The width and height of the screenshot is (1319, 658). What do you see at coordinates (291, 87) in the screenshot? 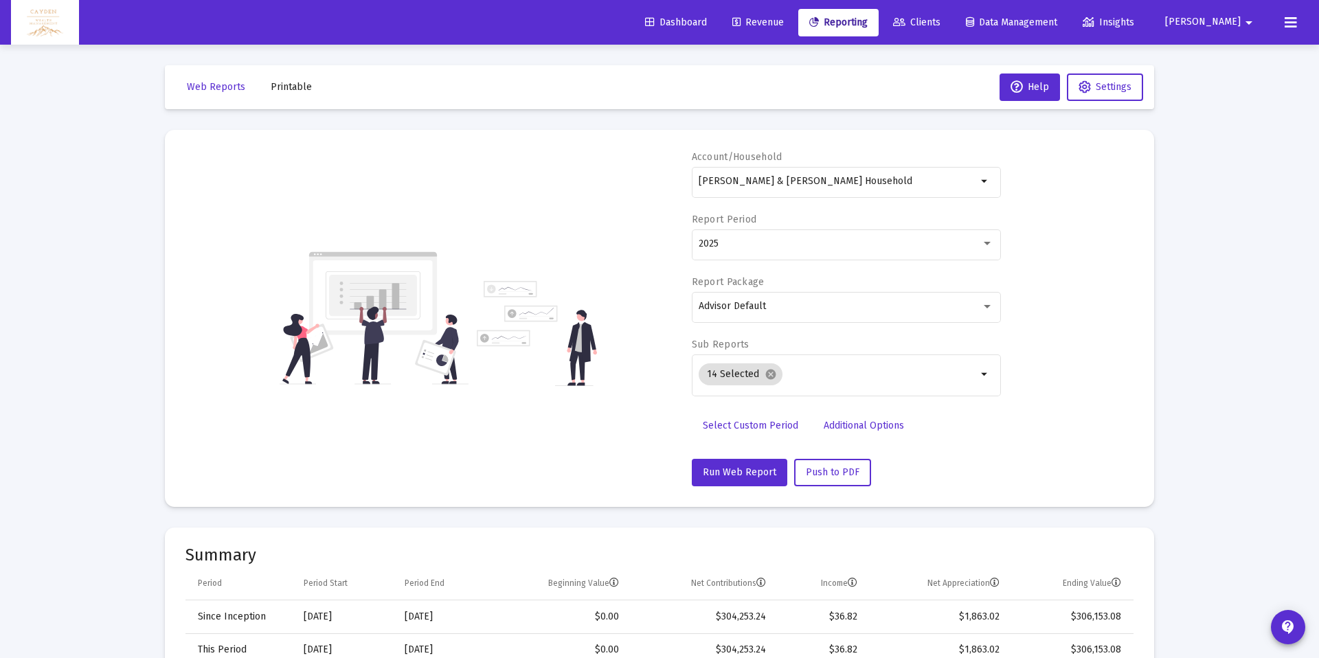
I see `button: Printable` at bounding box center [291, 87].